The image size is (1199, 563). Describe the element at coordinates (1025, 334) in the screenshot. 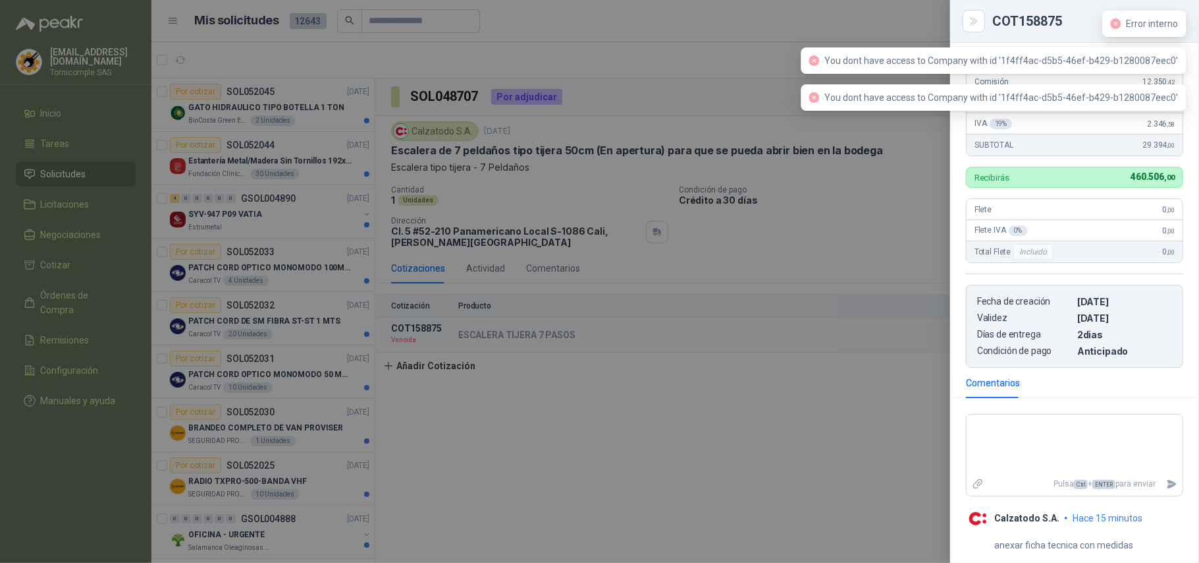

I see `p: Días de entrega` at that location.